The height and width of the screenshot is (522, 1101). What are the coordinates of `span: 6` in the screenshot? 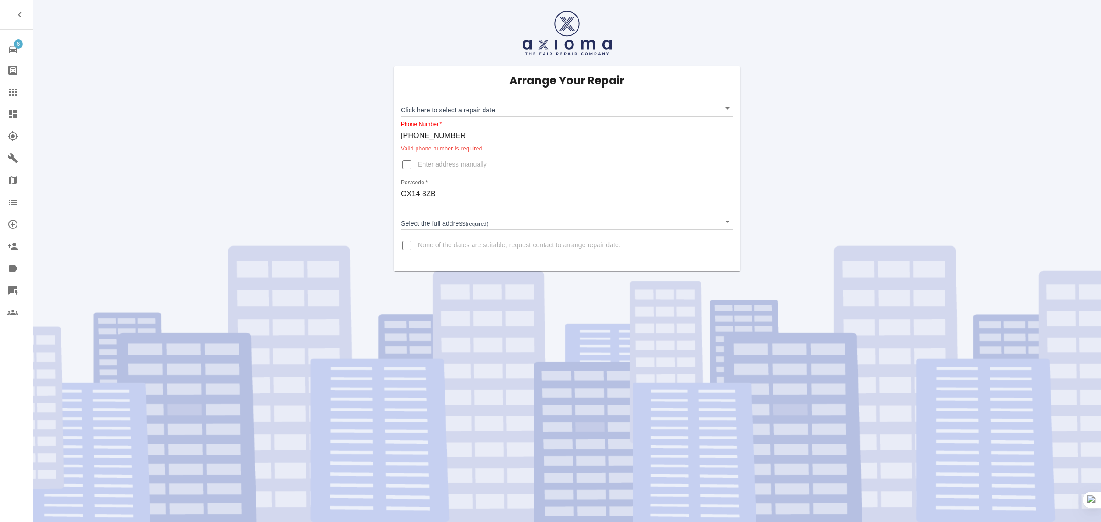 It's located at (18, 44).